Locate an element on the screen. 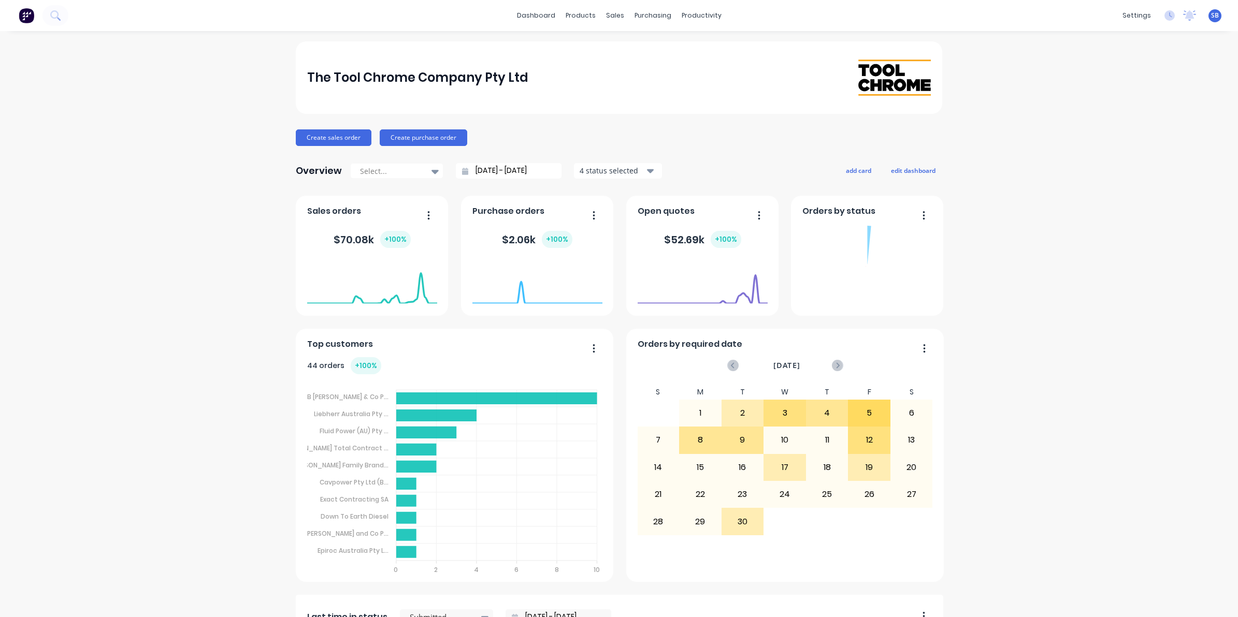 The height and width of the screenshot is (617, 1238). div: 15 is located at coordinates (700, 468).